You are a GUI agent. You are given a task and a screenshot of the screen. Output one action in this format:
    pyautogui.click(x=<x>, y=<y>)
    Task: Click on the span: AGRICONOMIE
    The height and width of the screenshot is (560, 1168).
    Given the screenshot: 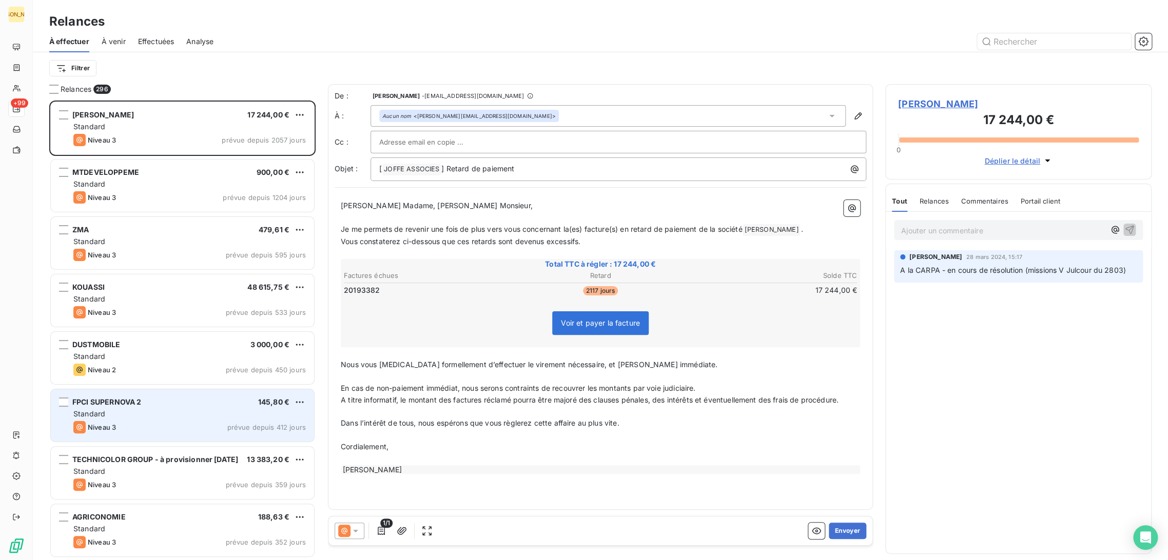 What is the action you would take?
    pyautogui.click(x=99, y=517)
    